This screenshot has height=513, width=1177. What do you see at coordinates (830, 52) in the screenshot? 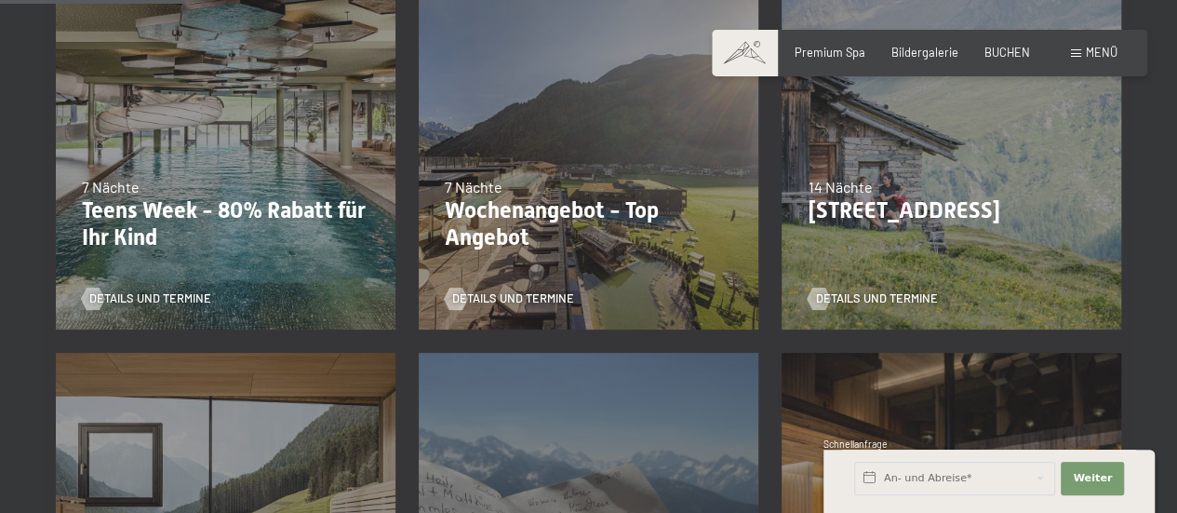
I see `a: Premium Spa` at bounding box center [830, 52].